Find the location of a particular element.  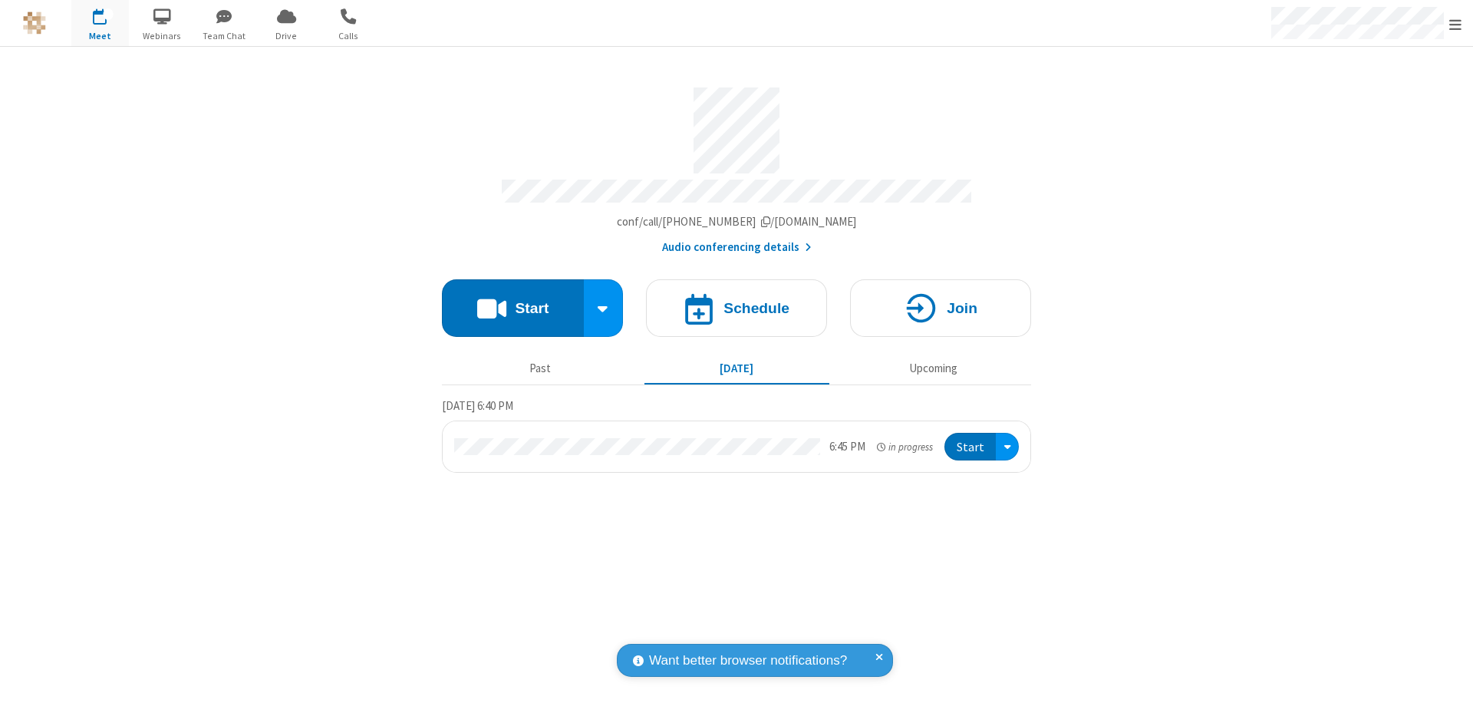

section: Account details is located at coordinates (736, 166).